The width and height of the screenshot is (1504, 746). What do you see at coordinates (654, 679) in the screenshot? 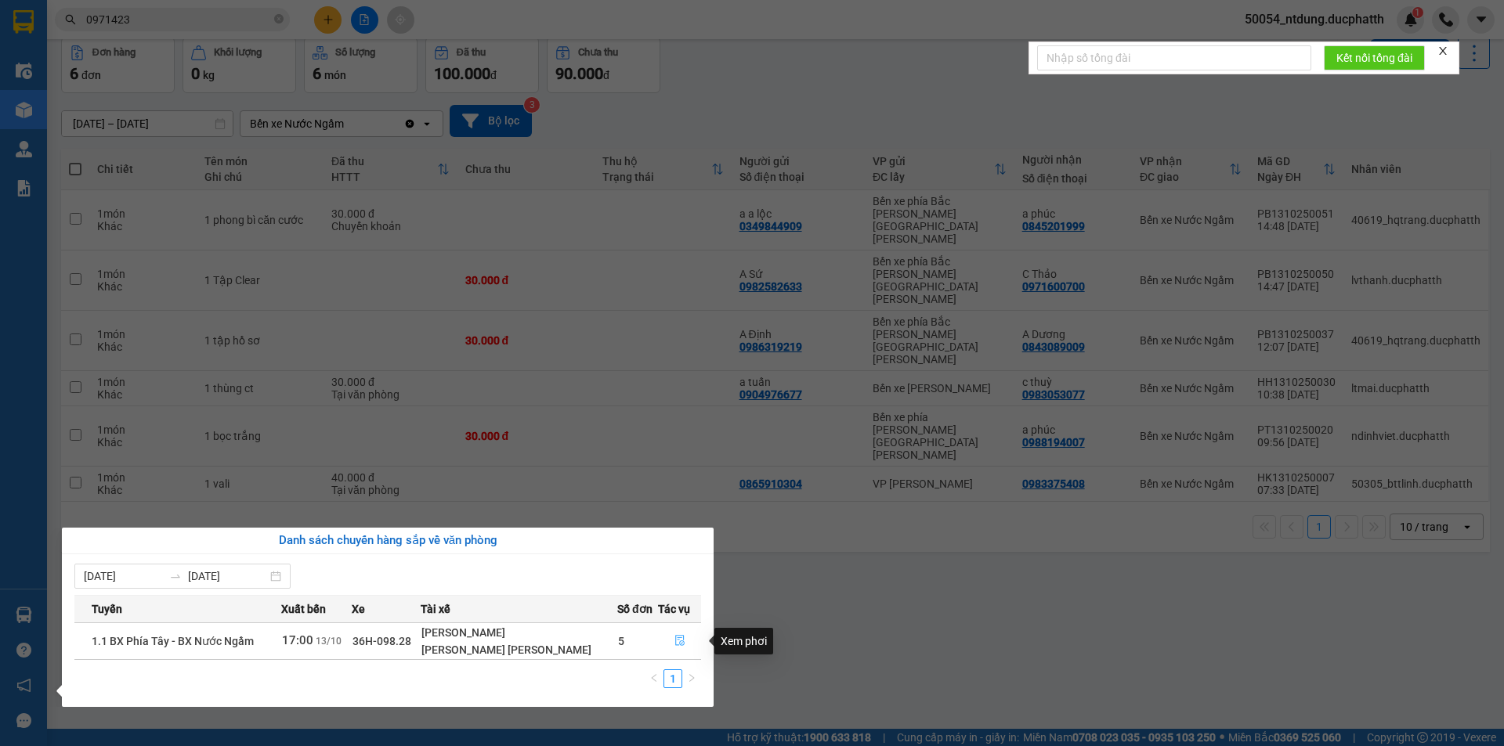
I see `button: left` at bounding box center [654, 679].